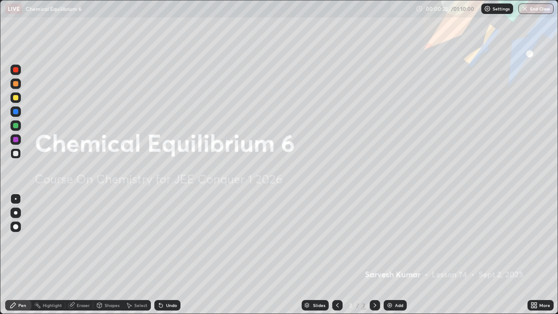 This screenshot has height=314, width=558. I want to click on img: class-settings-icons, so click(487, 9).